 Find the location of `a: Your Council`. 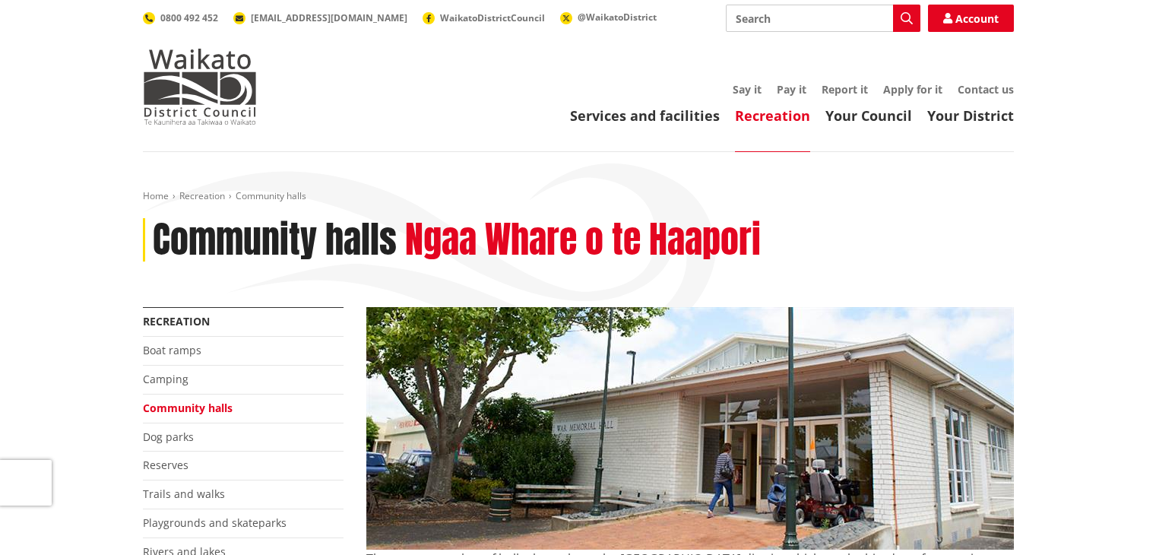

a: Your Council is located at coordinates (869, 115).